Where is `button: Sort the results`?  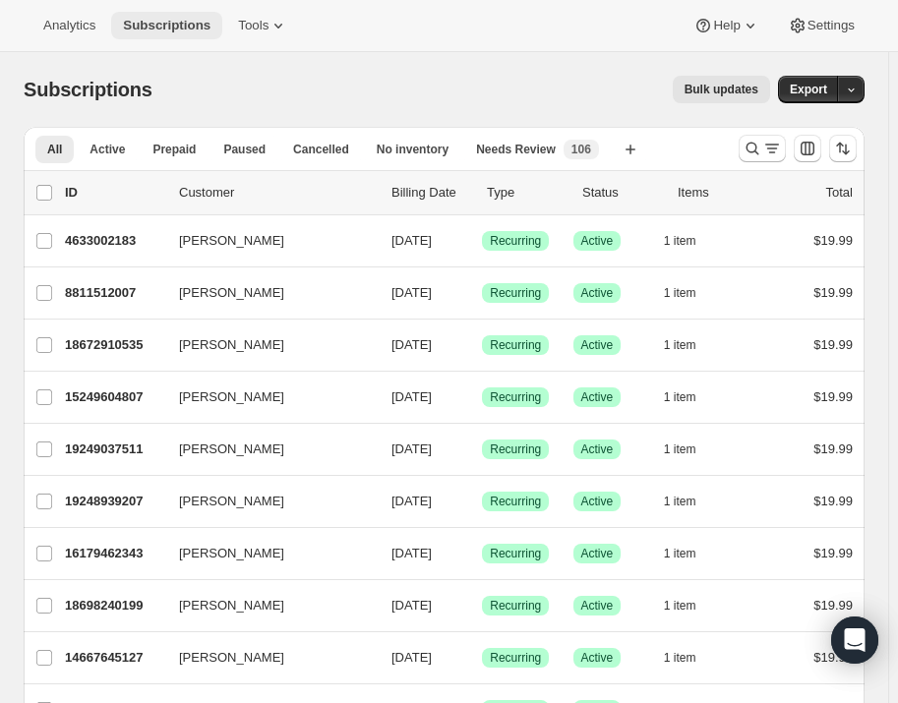 button: Sort the results is located at coordinates (843, 149).